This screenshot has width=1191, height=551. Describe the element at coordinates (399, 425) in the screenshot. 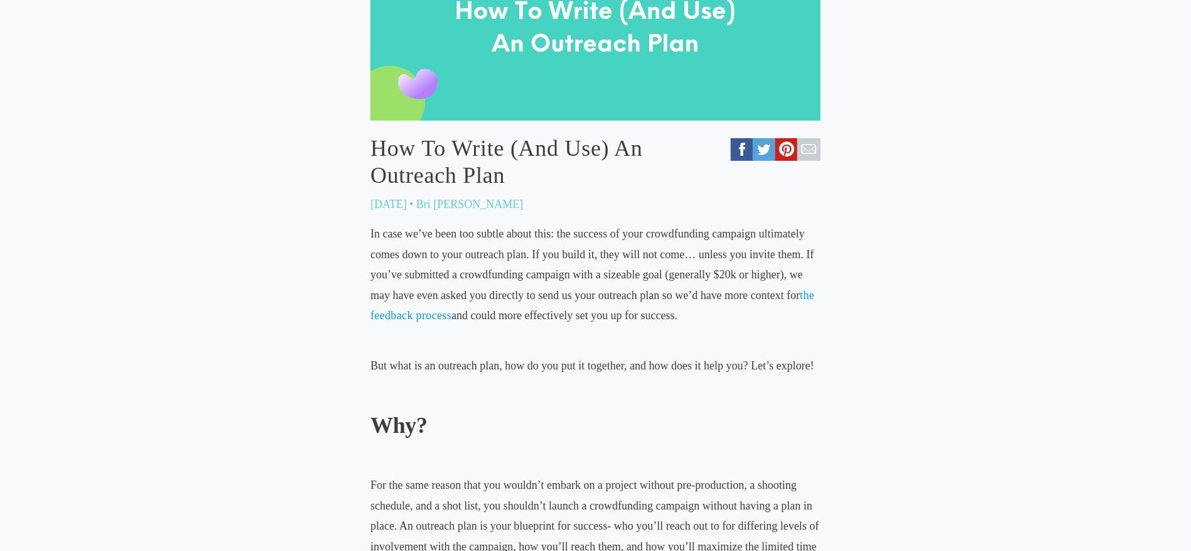

I see `b: Why?` at that location.